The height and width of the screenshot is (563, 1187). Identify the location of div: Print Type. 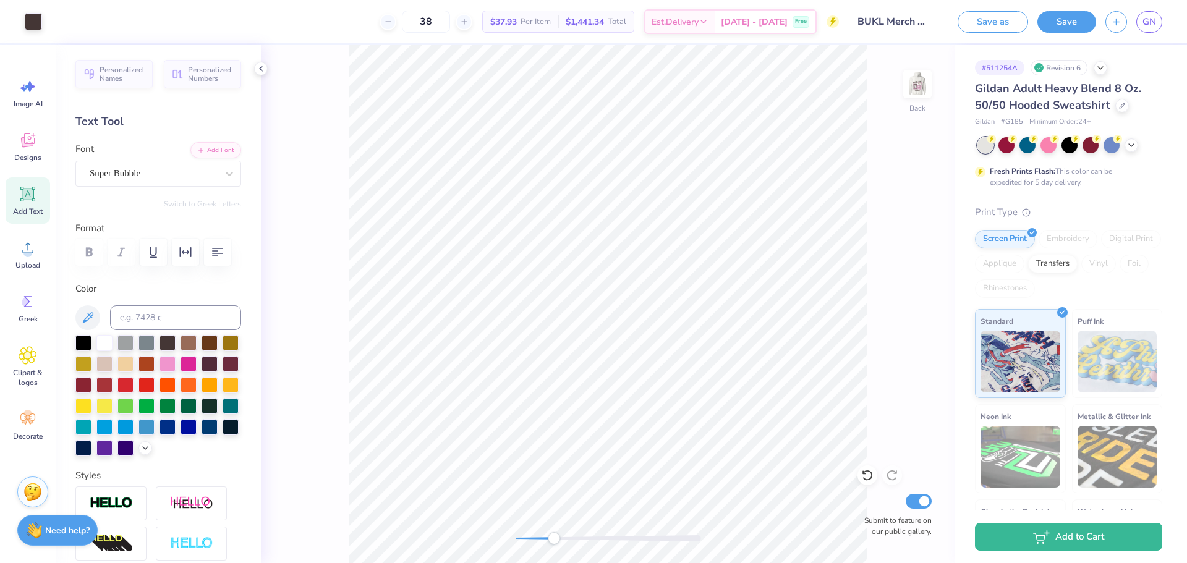
(1069, 212).